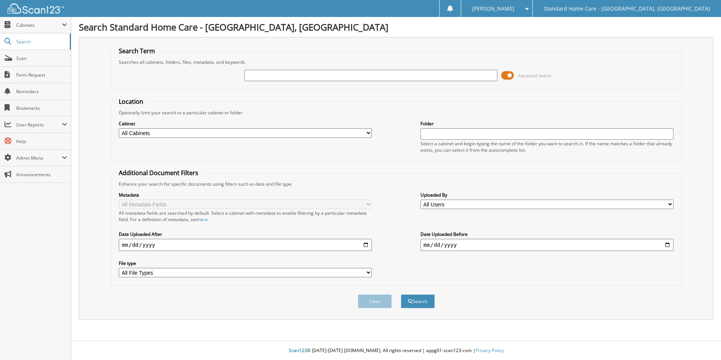 The height and width of the screenshot is (360, 721). Describe the element at coordinates (547, 147) in the screenshot. I see `div: Select a cabinet and begin typing the name of the folder you want to search in. If the name match...` at that location.